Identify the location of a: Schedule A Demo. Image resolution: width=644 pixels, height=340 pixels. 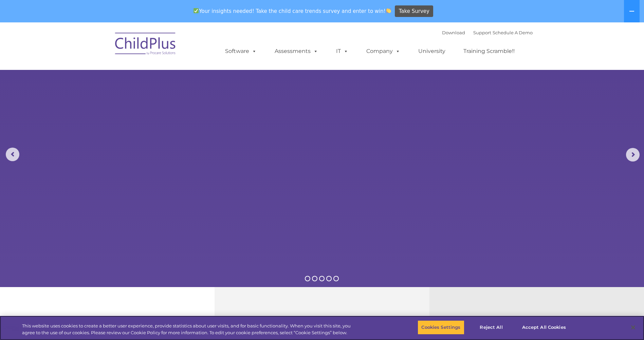
(512, 33).